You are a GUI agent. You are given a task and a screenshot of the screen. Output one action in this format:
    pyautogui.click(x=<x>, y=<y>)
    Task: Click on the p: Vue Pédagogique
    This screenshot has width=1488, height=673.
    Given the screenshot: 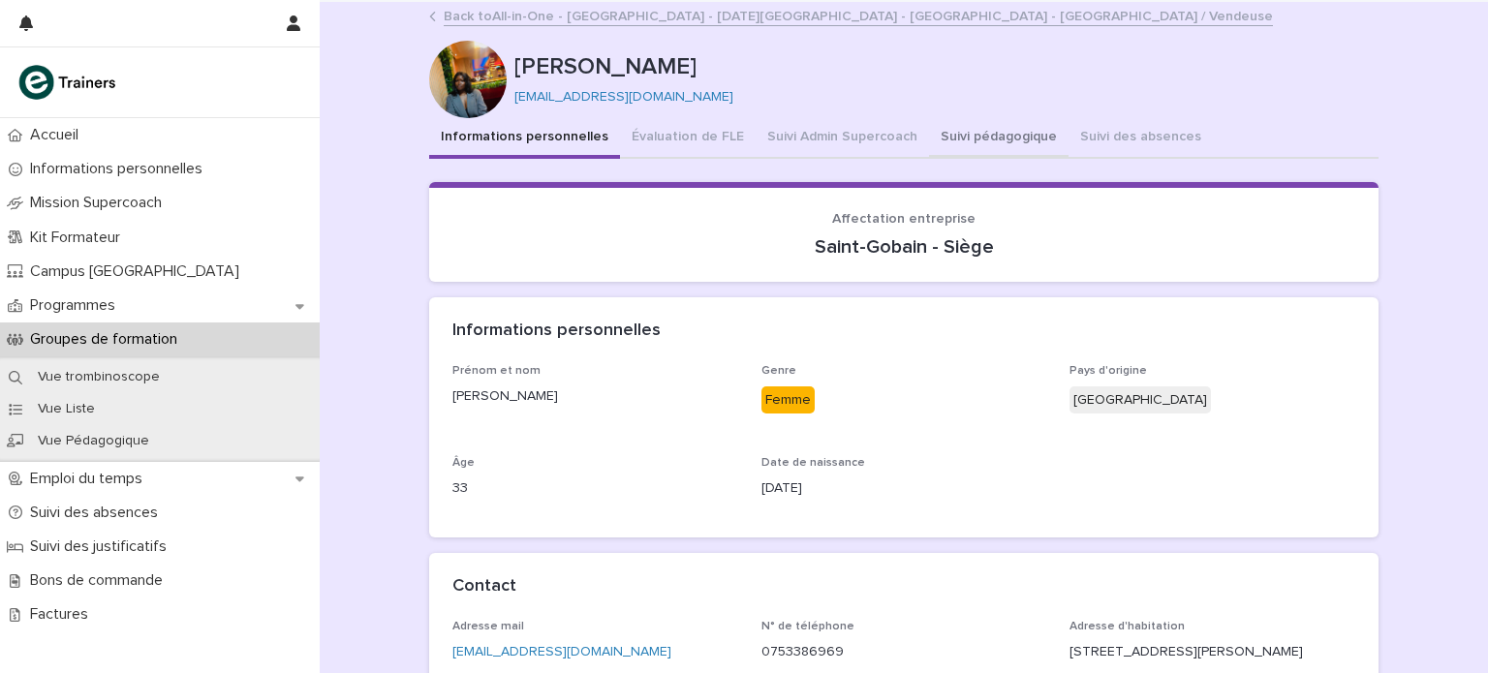 What is the action you would take?
    pyautogui.click(x=93, y=441)
    